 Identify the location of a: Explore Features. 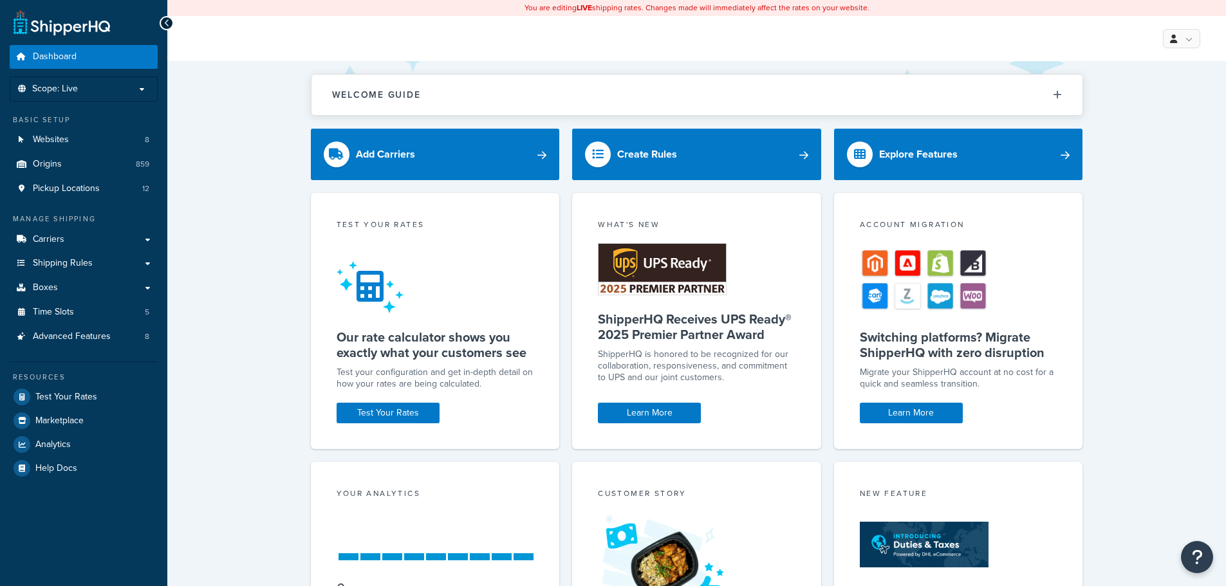
(958, 154).